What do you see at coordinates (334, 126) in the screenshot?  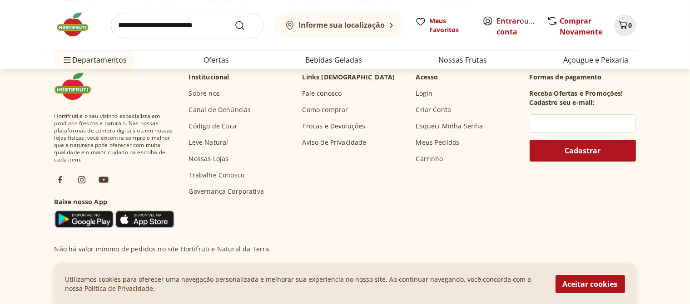 I see `a: Trocas e Devoluções` at bounding box center [334, 126].